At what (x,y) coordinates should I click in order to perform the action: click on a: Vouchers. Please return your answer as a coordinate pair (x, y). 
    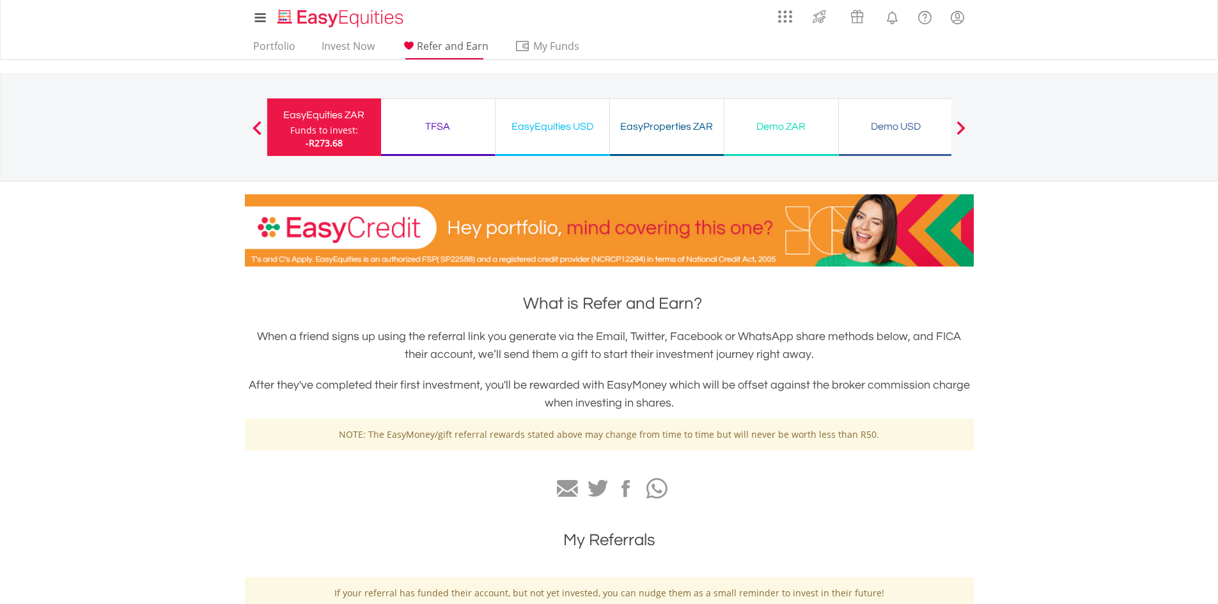
    Looking at the image, I should click on (857, 15).